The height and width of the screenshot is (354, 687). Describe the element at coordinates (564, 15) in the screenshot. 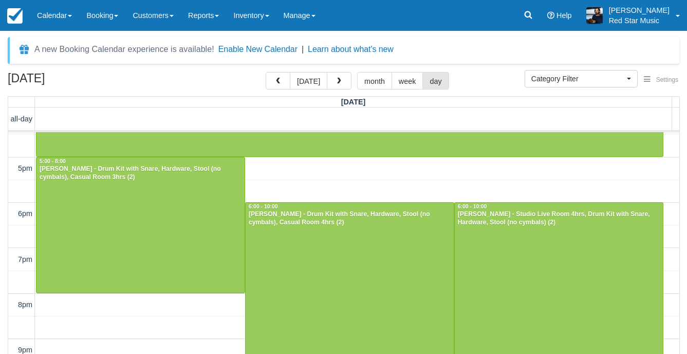

I see `span: Help` at that location.